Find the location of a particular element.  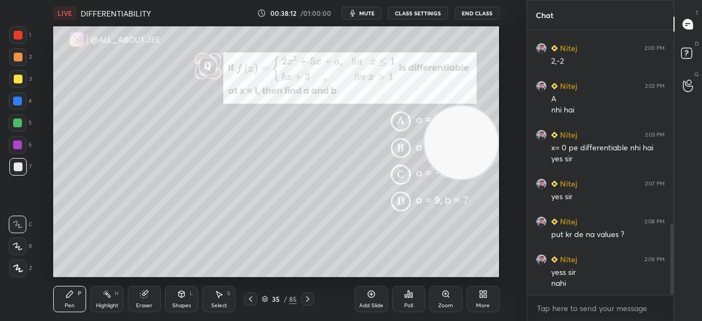

div: Poll is located at coordinates (408, 305).